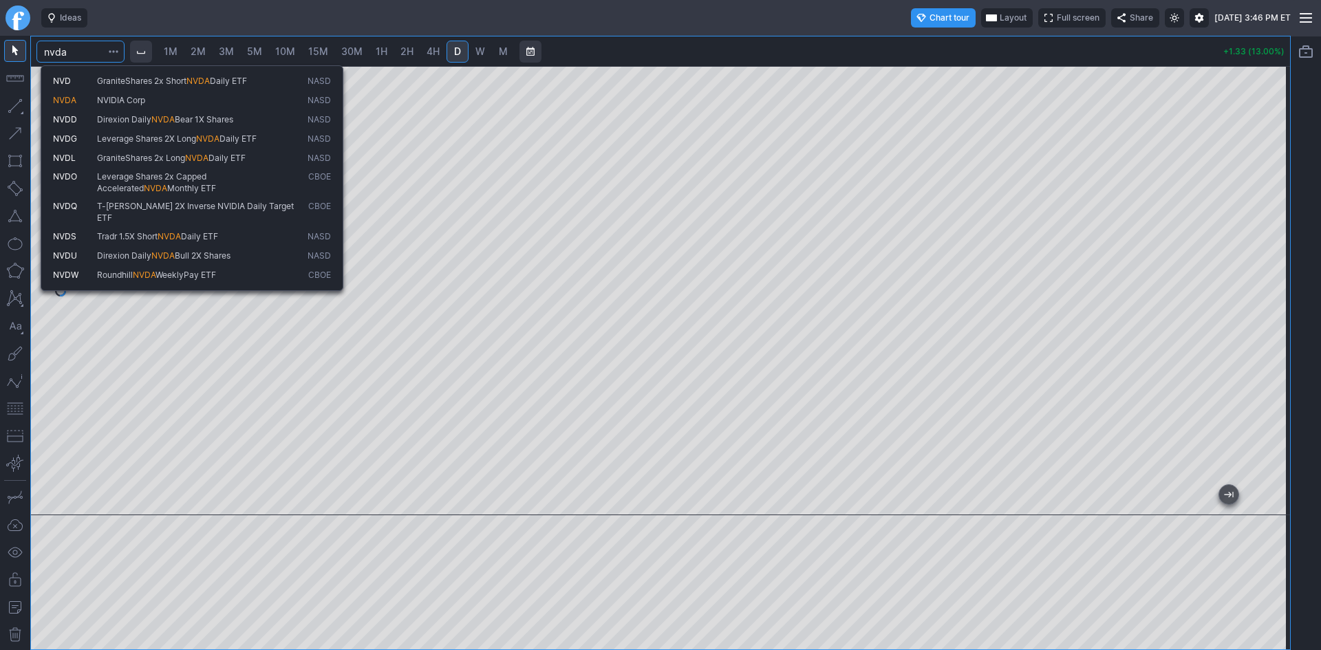 The width and height of the screenshot is (1321, 650). What do you see at coordinates (351, 51) in the screenshot?
I see `span: 30M` at bounding box center [351, 51].